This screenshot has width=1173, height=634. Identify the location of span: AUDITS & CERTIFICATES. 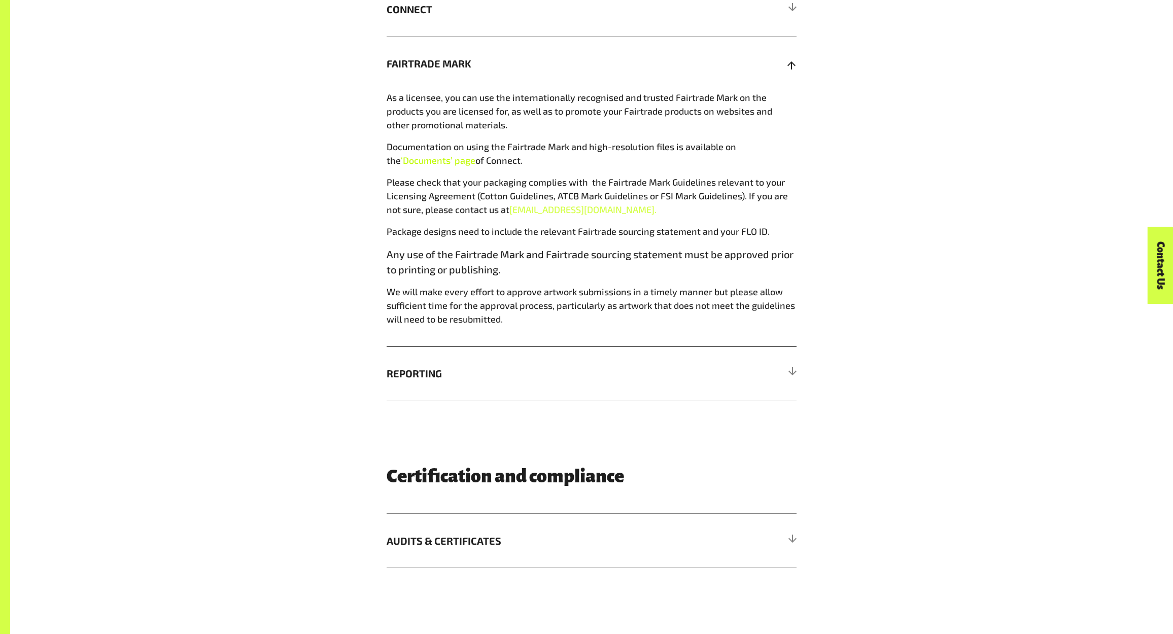
(540, 541).